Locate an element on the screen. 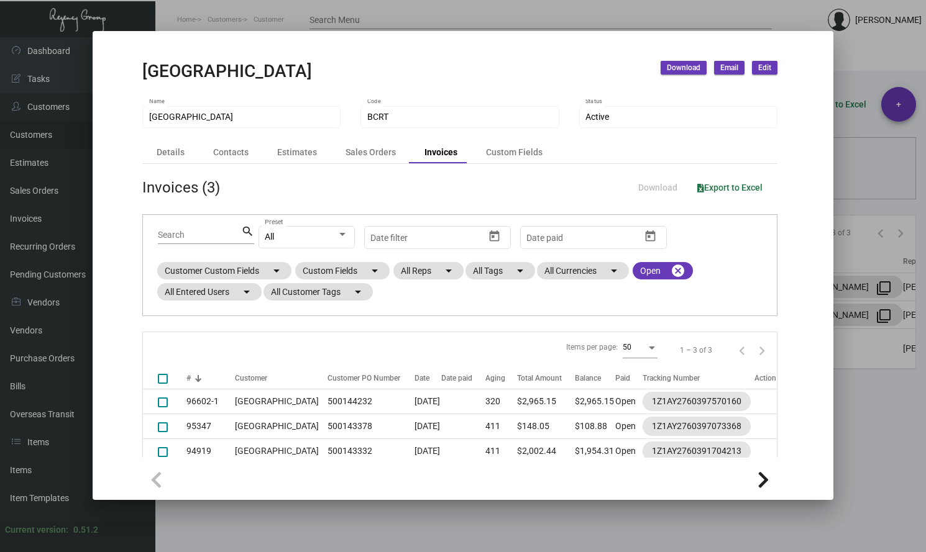 This screenshot has height=552, width=926. td: $2,002.44 is located at coordinates (545, 452).